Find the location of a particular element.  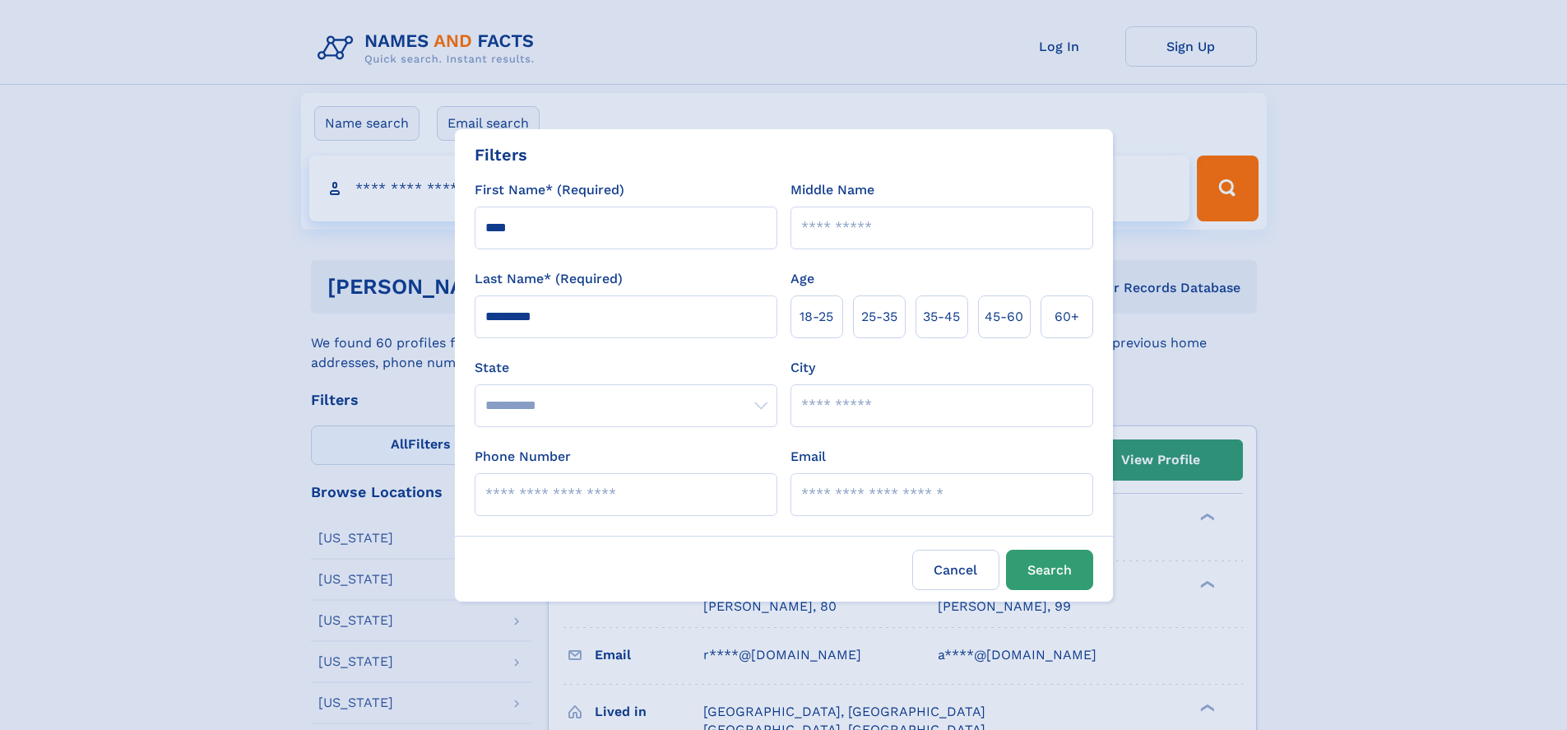

button: Search is located at coordinates (1050, 569).